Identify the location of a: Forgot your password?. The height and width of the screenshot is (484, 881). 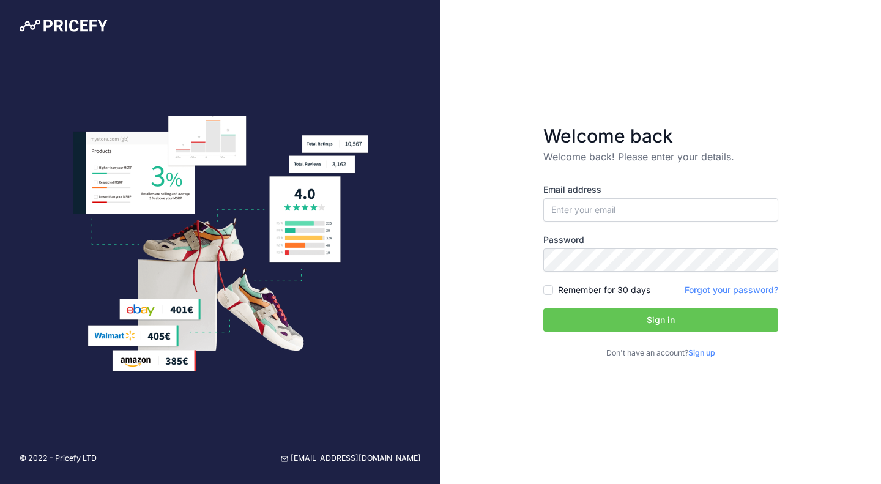
(731, 289).